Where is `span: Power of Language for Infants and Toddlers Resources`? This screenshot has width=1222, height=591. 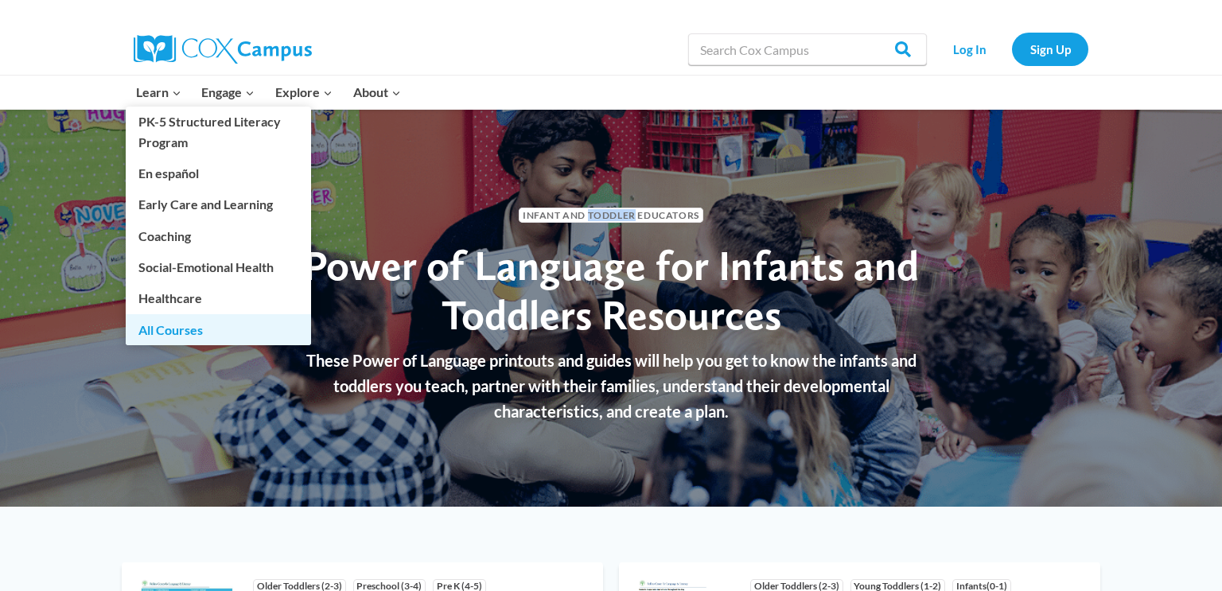 span: Power of Language for Infants and Toddlers Resources is located at coordinates (611, 290).